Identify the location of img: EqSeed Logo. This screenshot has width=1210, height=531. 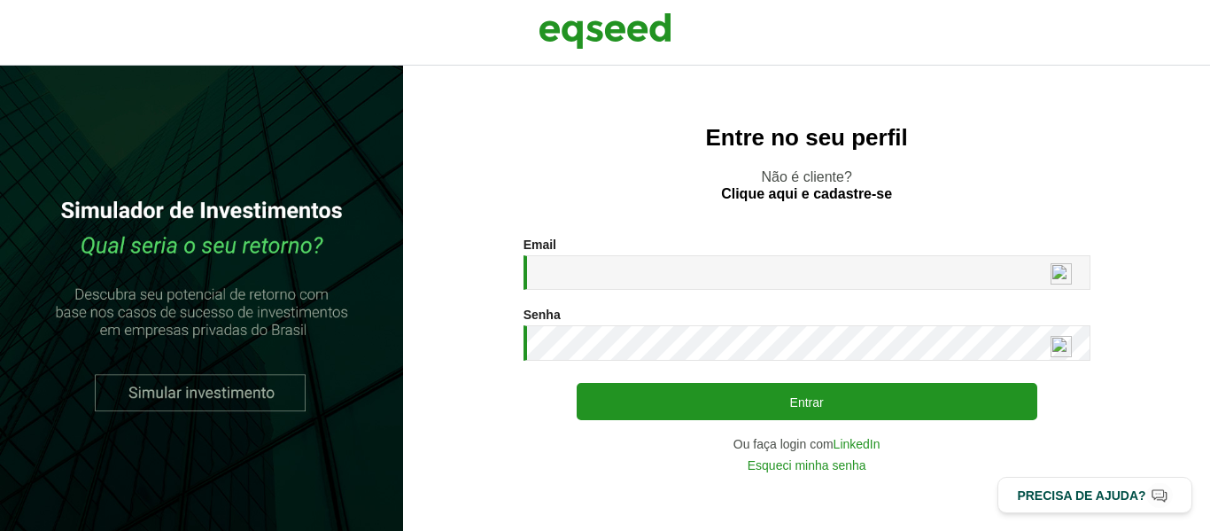
(605, 31).